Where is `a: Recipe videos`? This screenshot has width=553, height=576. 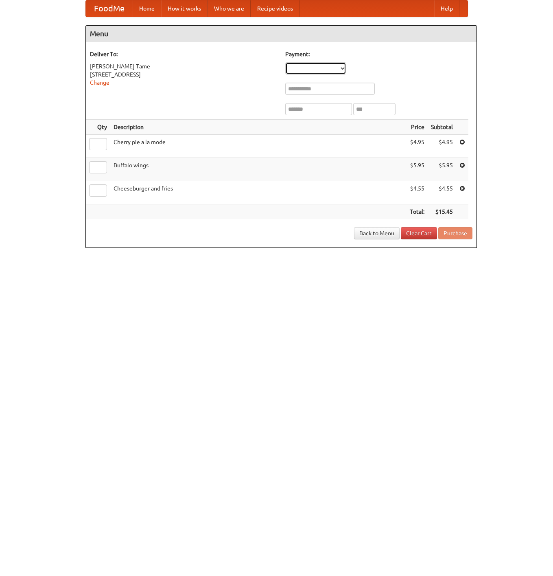 a: Recipe videos is located at coordinates (275, 9).